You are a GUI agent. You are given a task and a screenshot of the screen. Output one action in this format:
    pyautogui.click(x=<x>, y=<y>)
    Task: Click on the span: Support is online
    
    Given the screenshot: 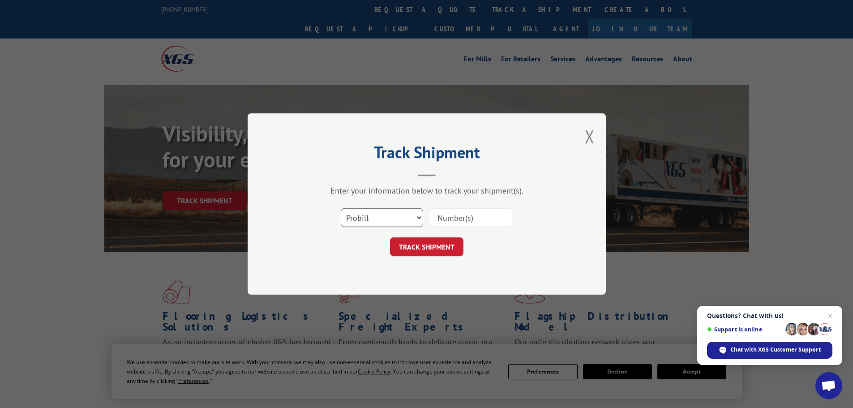 What is the action you would take?
    pyautogui.click(x=745, y=329)
    